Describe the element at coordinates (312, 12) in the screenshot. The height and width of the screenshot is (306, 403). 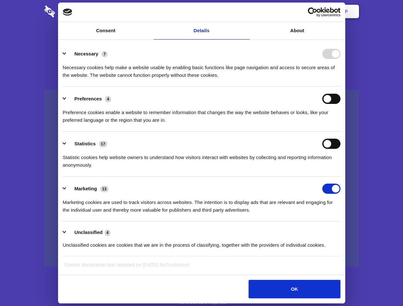
I see `a: Usercentrics Cookiebot - opens in a new window` at that location.